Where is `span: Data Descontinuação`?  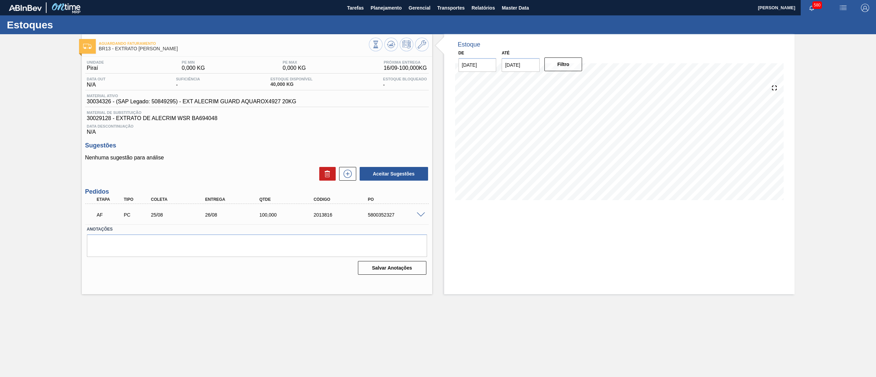 span: Data Descontinuação is located at coordinates (257, 126).